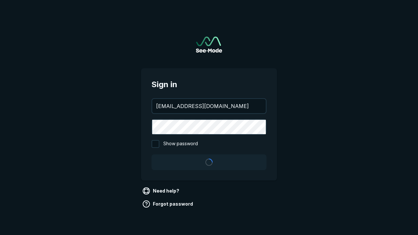 The height and width of the screenshot is (235, 418). I want to click on img: See-Mode Logo, so click(209, 44).